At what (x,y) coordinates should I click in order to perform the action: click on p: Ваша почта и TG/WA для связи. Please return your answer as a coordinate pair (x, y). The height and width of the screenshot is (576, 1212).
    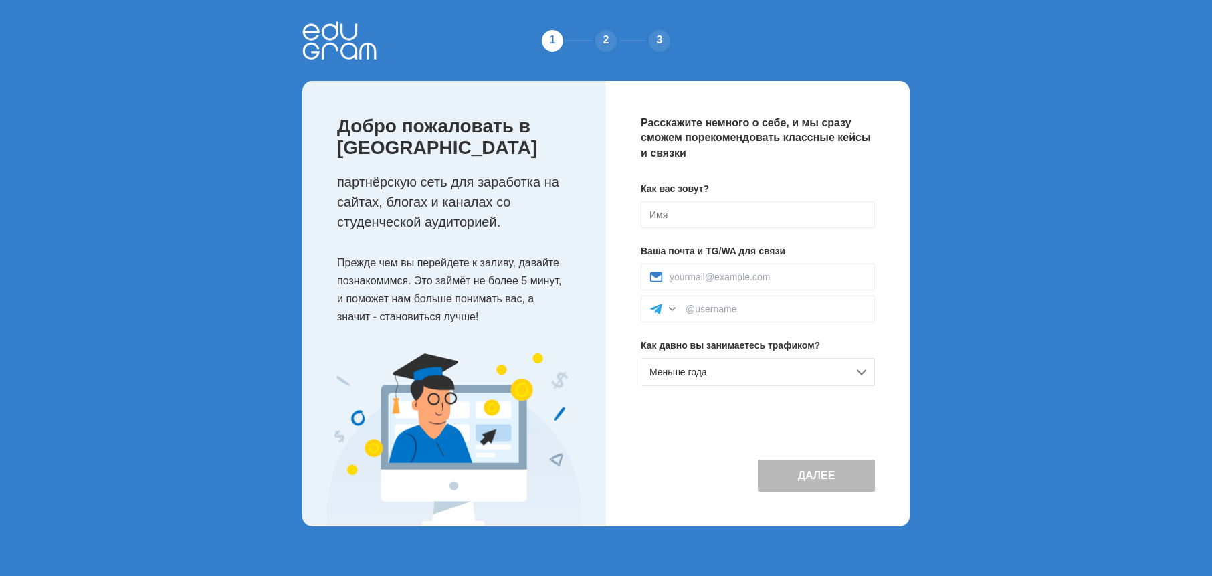
    Looking at the image, I should click on (758, 251).